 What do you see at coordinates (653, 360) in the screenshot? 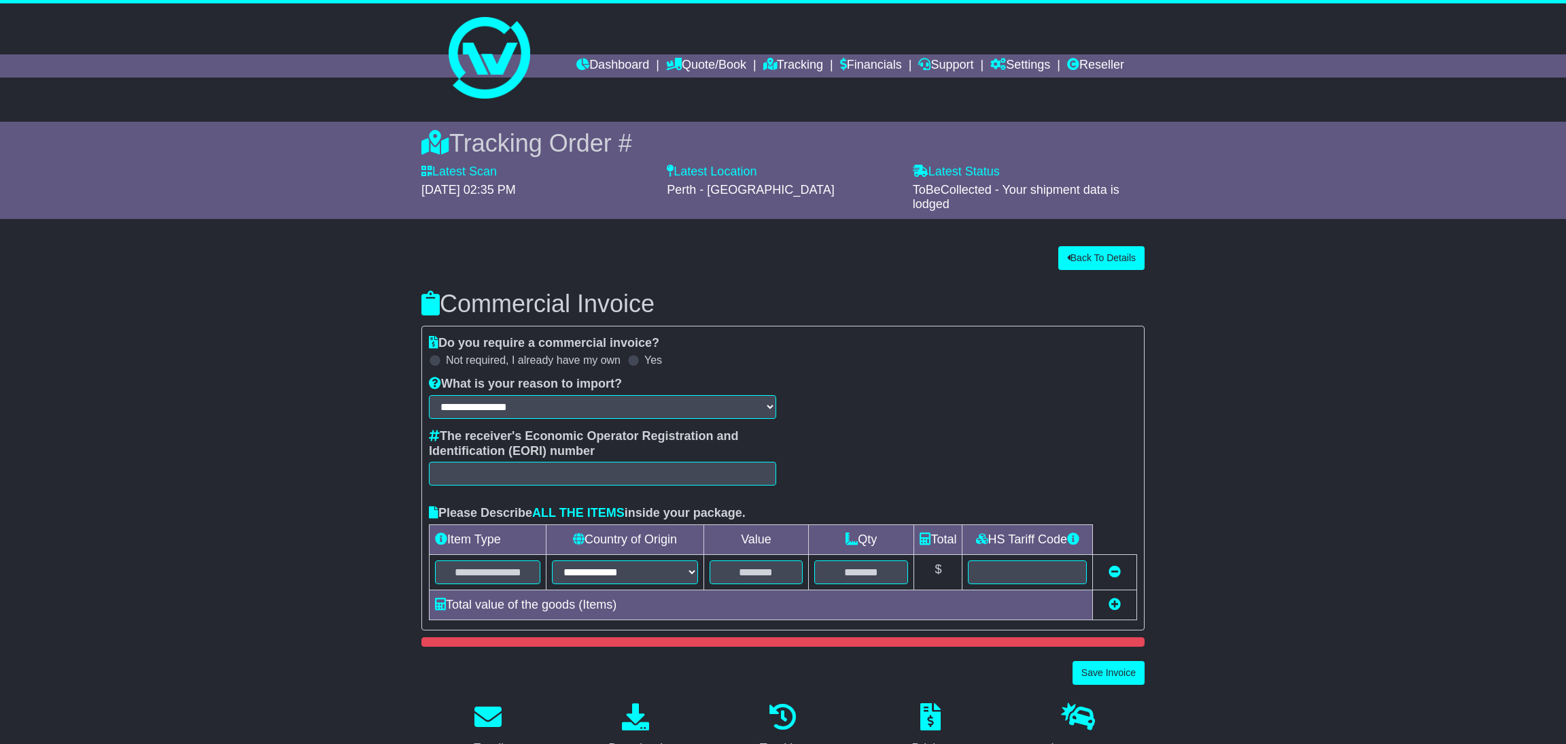
I see `label: Yes` at bounding box center [653, 360].